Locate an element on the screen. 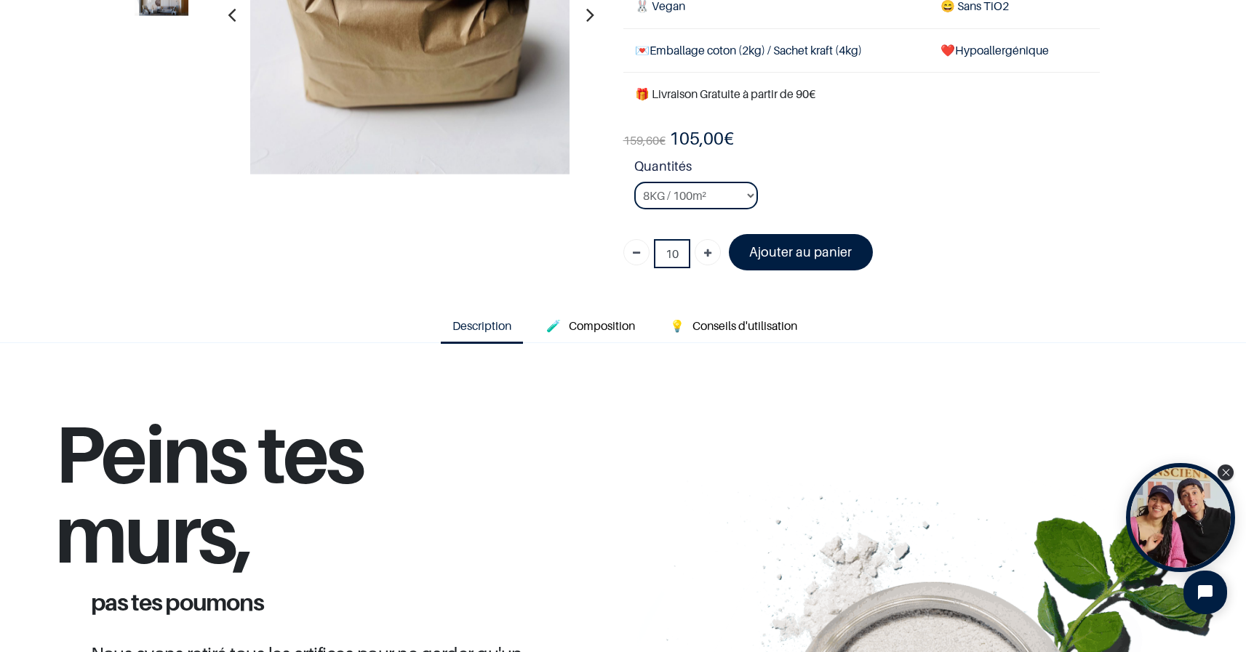  span: 159,60 is located at coordinates (641, 140).